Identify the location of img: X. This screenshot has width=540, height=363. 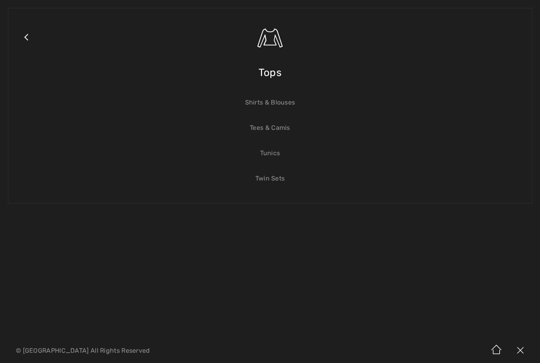
(520, 350).